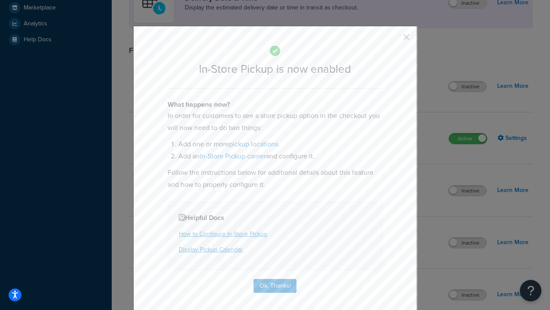 The image size is (550, 310). What do you see at coordinates (280, 156) in the screenshot?
I see `li: Add an and configure it.` at bounding box center [280, 156].